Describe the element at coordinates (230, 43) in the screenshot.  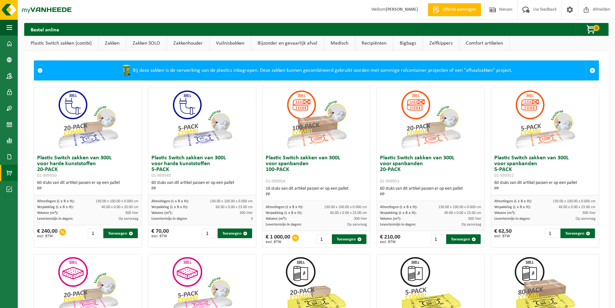
I see `a: Vuilnisbakken` at that location.